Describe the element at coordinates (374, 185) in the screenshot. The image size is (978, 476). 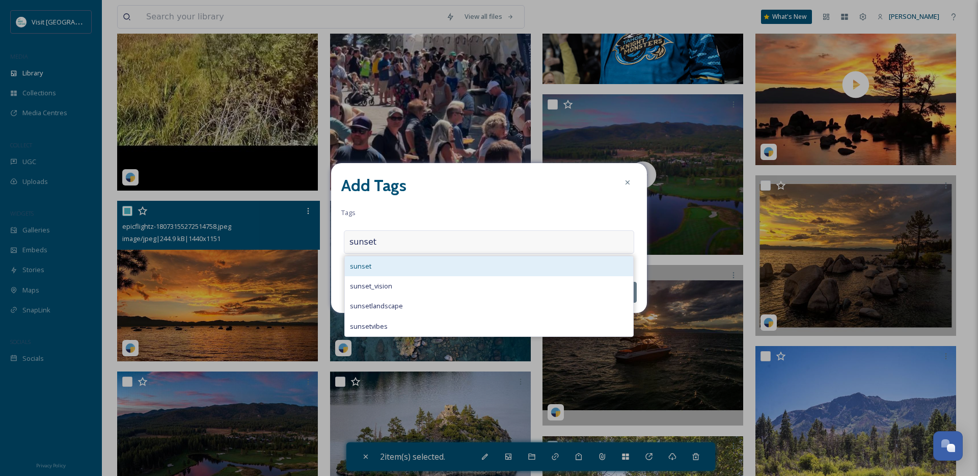
I see `h2: Add Tags` at that location.